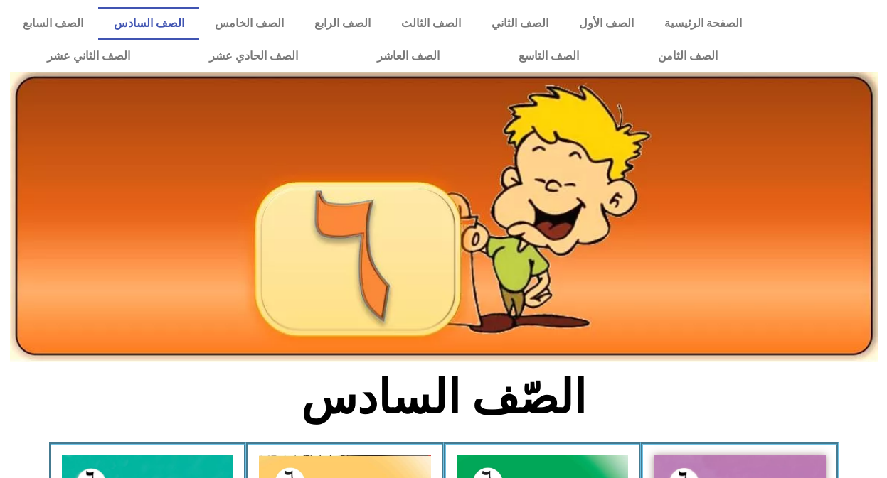  I want to click on a: الصف الثامن, so click(687, 56).